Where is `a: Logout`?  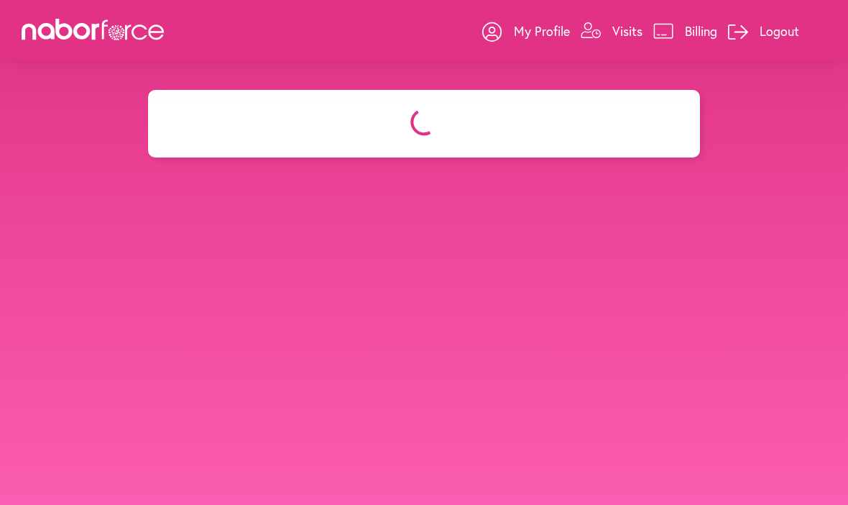 a: Logout is located at coordinates (764, 31).